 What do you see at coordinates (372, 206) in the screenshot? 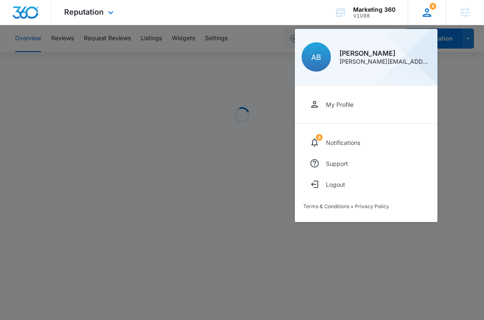
I see `a: Privacy Policy` at bounding box center [372, 206].